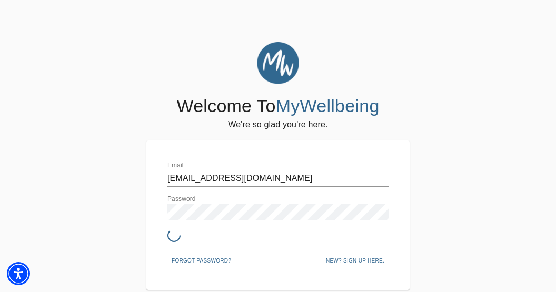  Describe the element at coordinates (201, 261) in the screenshot. I see `button: Forgot password?` at that location.